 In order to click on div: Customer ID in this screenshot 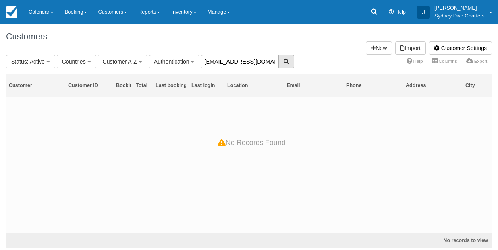, I will do `click(89, 85)`.